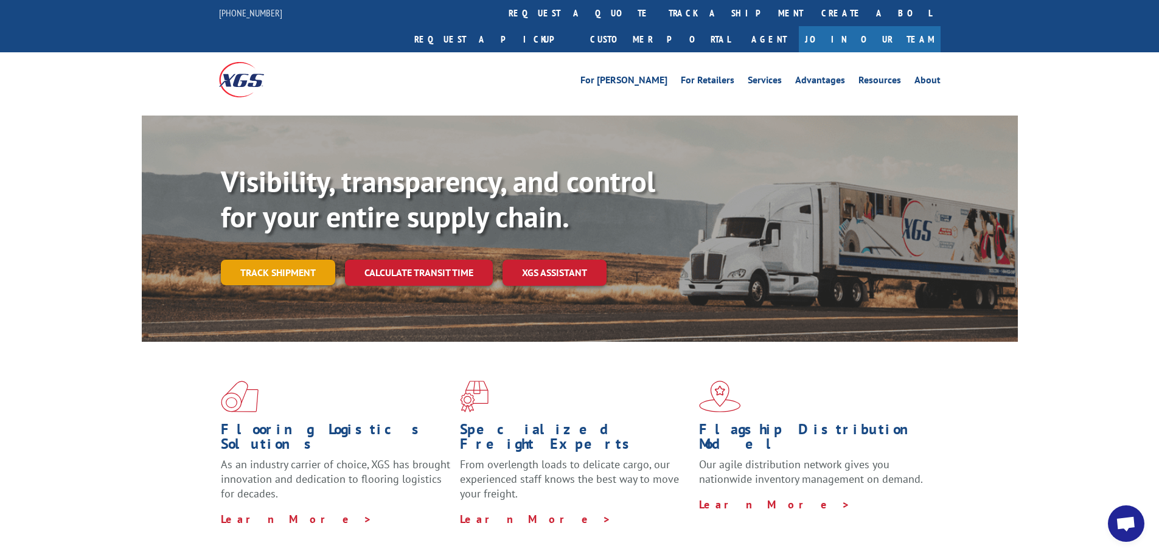 This screenshot has height=554, width=1159. What do you see at coordinates (708, 82) in the screenshot?
I see `a: For Retailers` at bounding box center [708, 82].